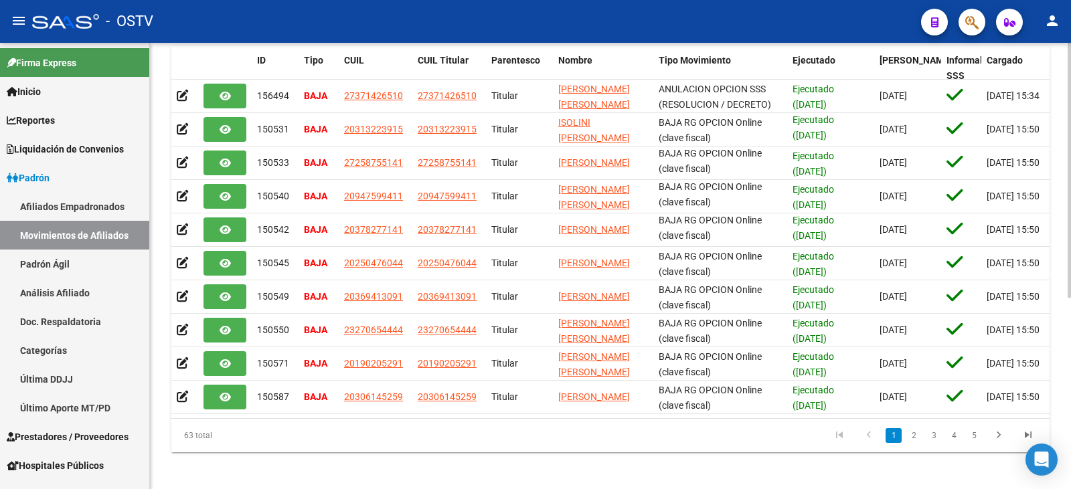  I want to click on span: - OSTV, so click(129, 21).